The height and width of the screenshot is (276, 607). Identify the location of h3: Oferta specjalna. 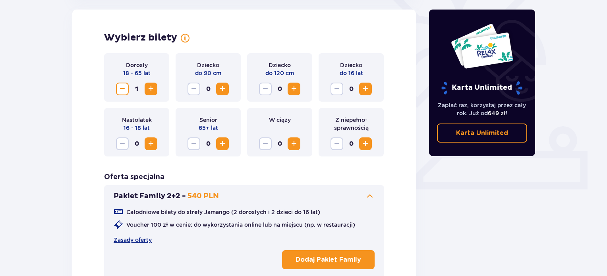
(134, 177).